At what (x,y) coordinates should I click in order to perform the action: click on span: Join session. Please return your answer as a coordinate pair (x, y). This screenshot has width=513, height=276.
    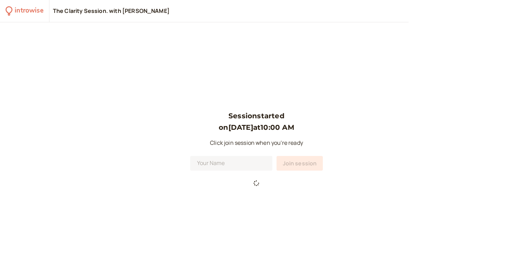
    Looking at the image, I should click on (300, 163).